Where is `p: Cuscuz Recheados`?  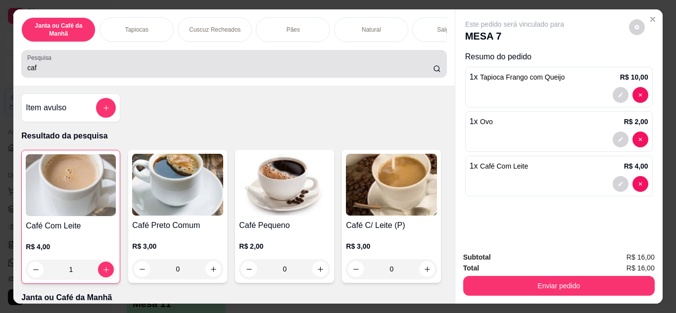 p: Cuscuz Recheados is located at coordinates (215, 30).